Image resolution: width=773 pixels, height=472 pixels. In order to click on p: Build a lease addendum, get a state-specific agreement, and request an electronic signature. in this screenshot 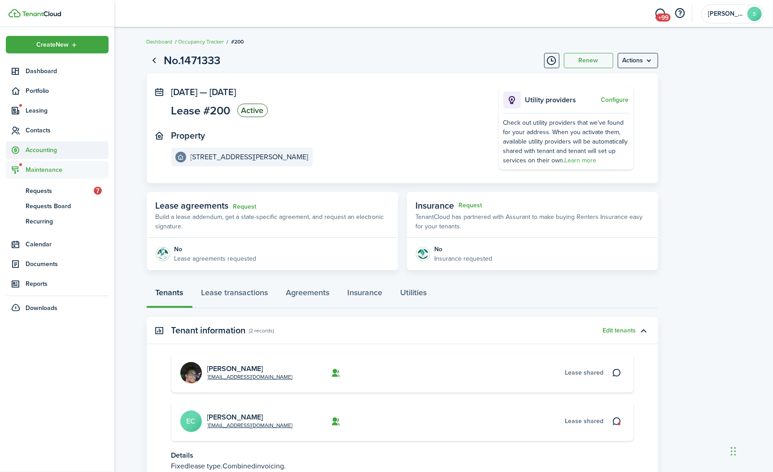, I will do `click(272, 222)`.